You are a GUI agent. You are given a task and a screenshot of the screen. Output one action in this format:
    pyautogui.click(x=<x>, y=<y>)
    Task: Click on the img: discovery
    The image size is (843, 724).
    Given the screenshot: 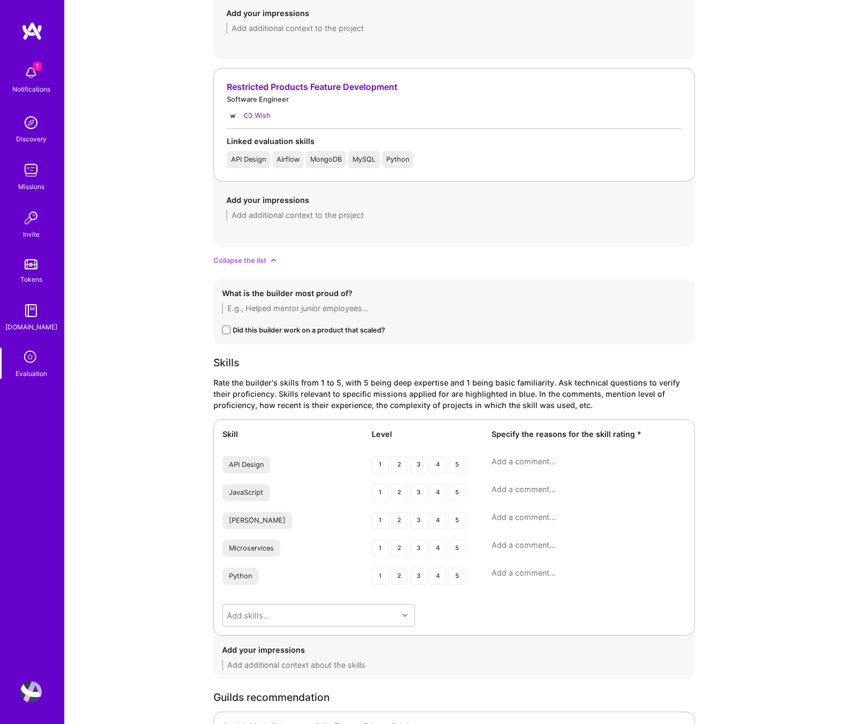 What is the action you would take?
    pyautogui.click(x=31, y=123)
    